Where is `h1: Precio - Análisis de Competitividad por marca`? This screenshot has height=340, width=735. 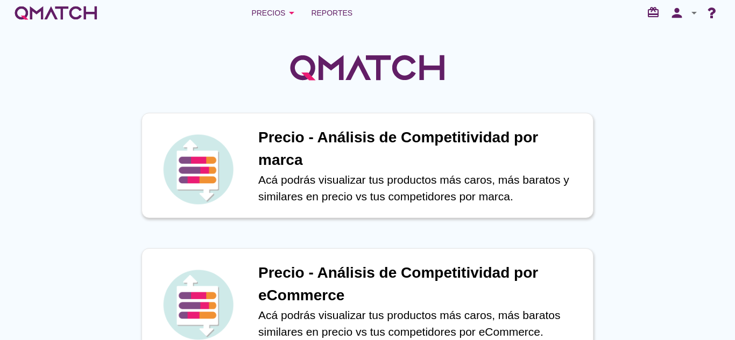
h1: Precio - Análisis de Competitividad por marca is located at coordinates (420, 149).